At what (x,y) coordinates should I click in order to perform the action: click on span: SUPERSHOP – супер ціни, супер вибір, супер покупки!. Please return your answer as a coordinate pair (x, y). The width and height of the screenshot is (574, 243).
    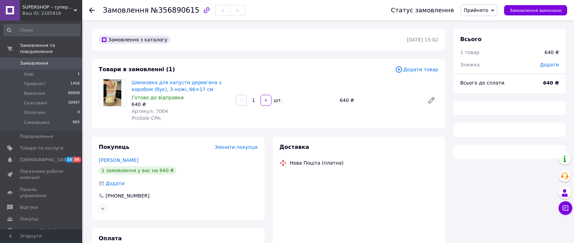
    Looking at the image, I should click on (48, 7).